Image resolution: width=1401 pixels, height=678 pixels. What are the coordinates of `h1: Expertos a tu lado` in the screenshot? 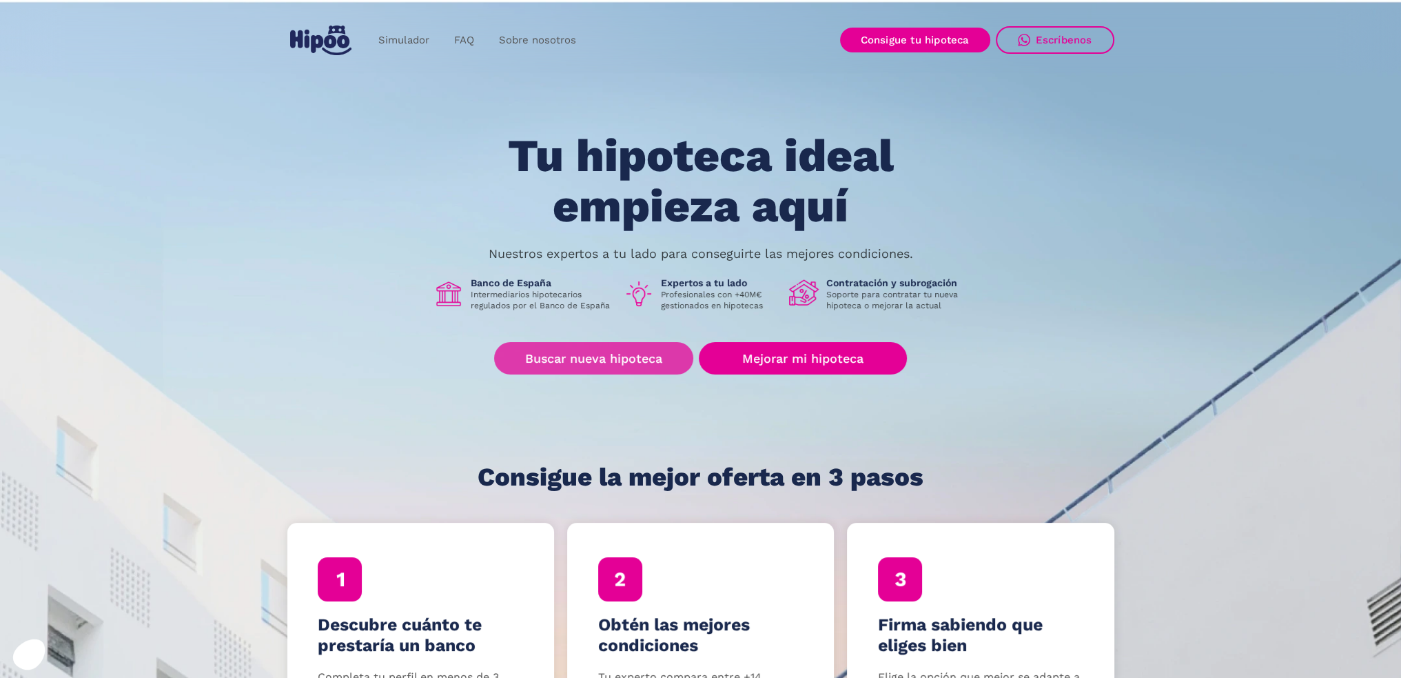 It's located at (720, 283).